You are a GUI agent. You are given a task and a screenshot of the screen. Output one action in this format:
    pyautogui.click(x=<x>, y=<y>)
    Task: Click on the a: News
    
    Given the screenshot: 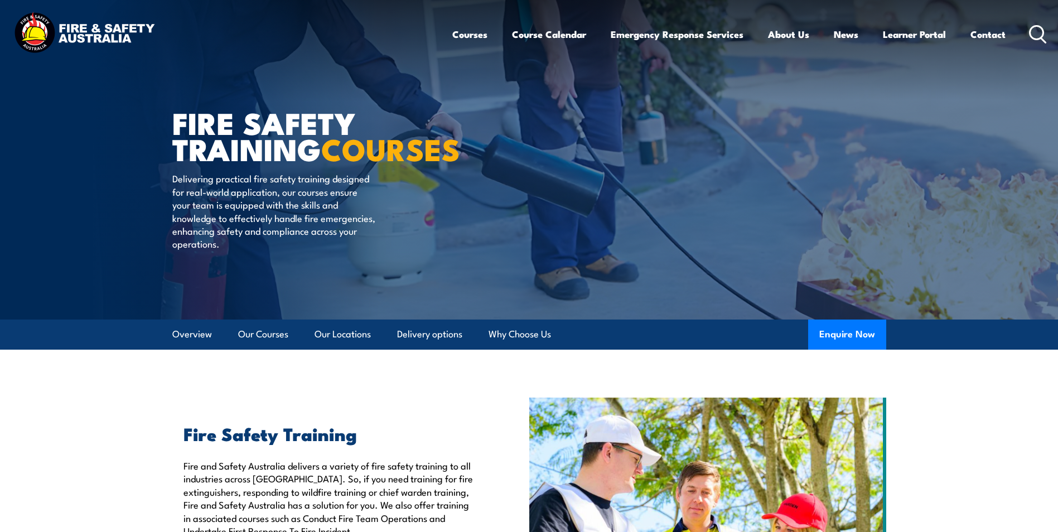 What is the action you would take?
    pyautogui.click(x=846, y=34)
    